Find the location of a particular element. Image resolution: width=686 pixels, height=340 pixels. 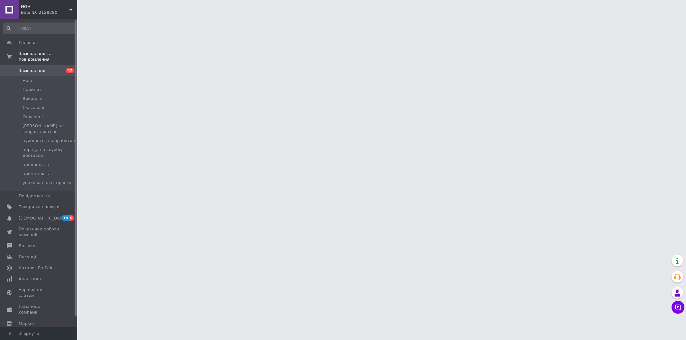

span: передан в службу доставки is located at coordinates (49, 153).